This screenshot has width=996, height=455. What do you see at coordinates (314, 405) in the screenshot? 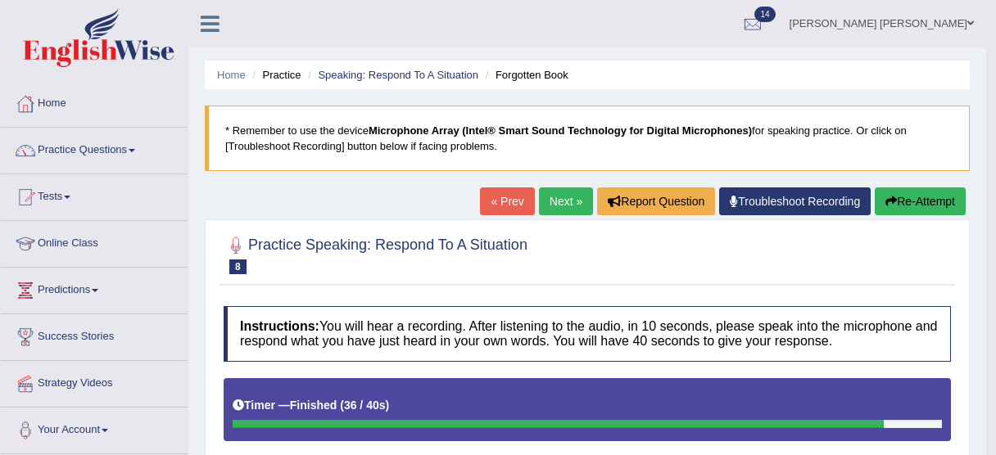
I see `b: Finished` at bounding box center [314, 405].